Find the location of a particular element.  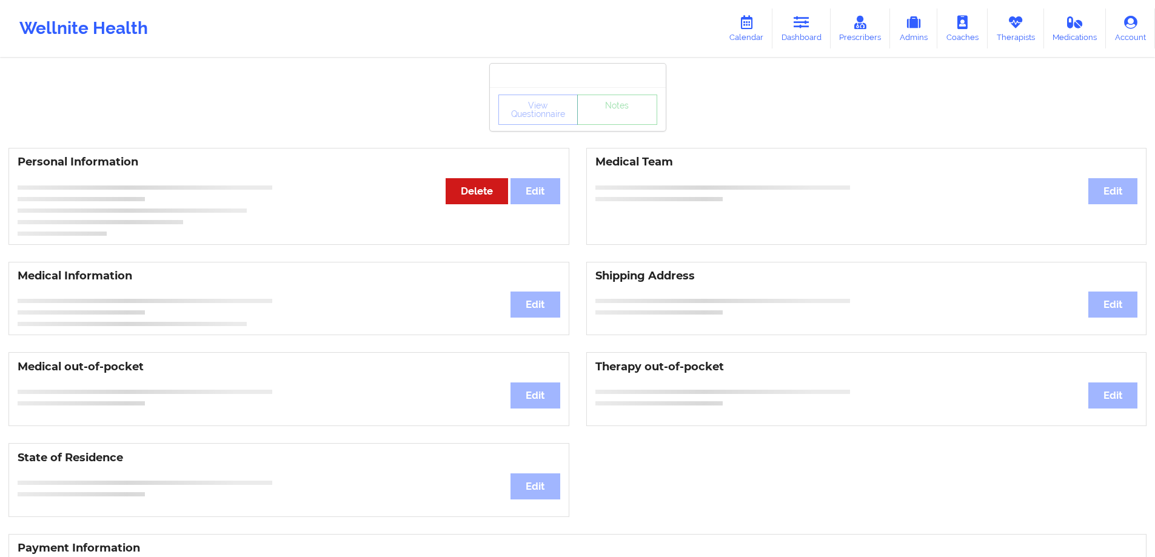

h3: Shipping Address is located at coordinates (866, 276).